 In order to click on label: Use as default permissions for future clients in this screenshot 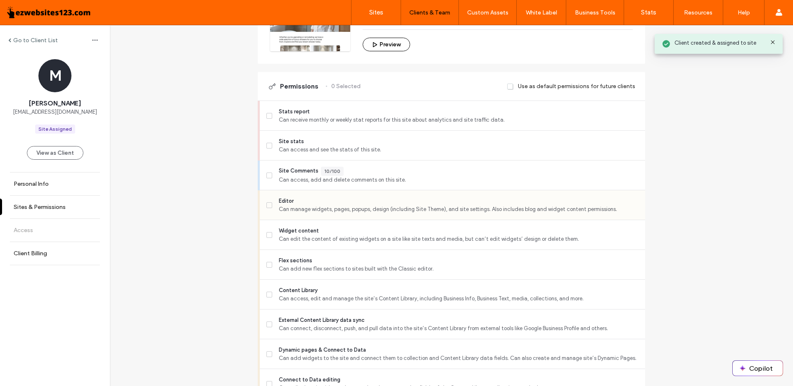, I will do `click(577, 86)`.